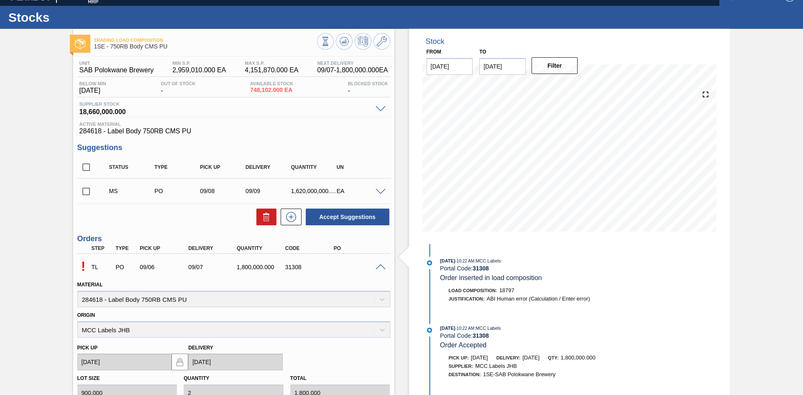  Describe the element at coordinates (223, 191) in the screenshot. I see `div: 09/08/2025` at that location.